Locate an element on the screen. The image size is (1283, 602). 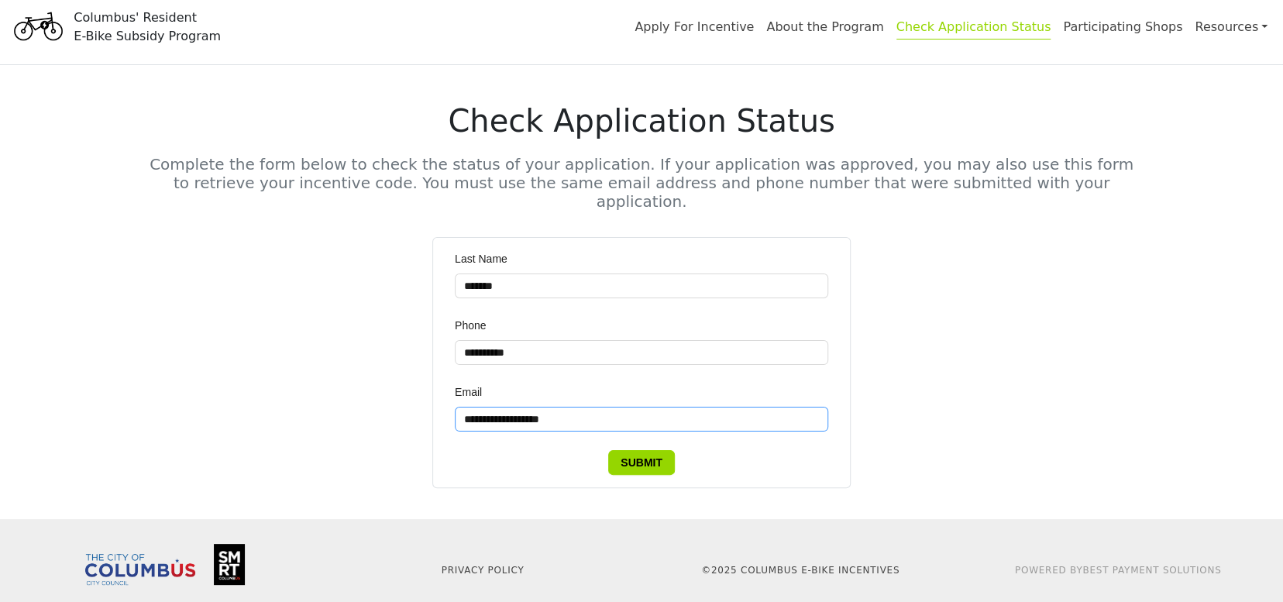
label: Phone is located at coordinates (476, 325).